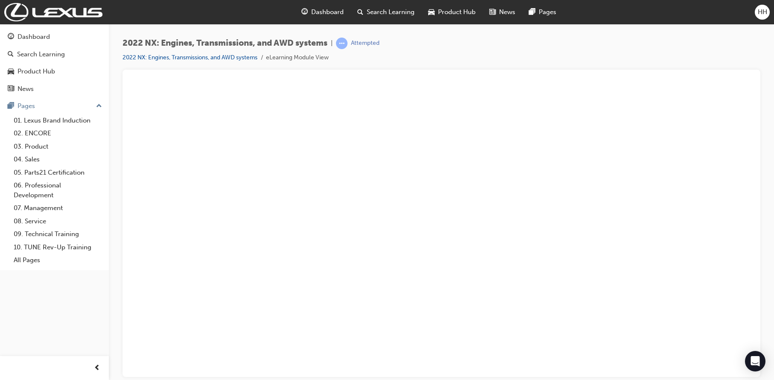 This screenshot has height=380, width=774. Describe the element at coordinates (58, 260) in the screenshot. I see `a: All Pages` at that location.